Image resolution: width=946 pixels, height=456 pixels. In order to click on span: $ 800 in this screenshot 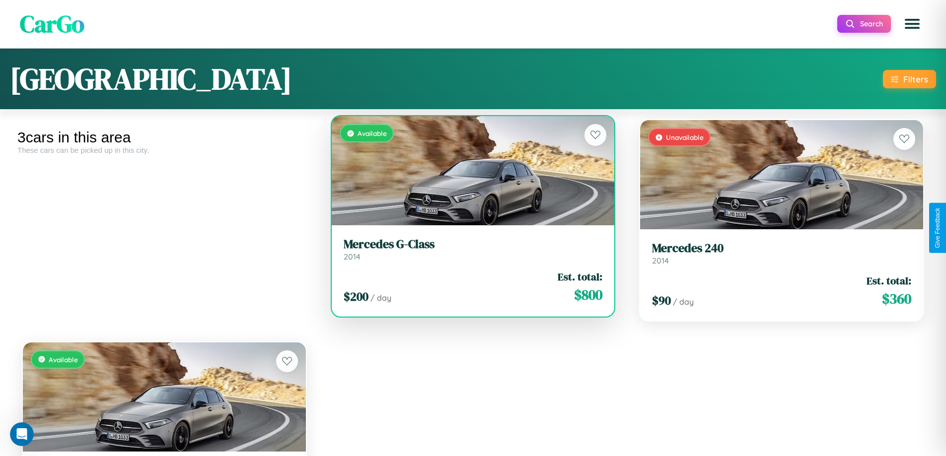, I will do `click(588, 295)`.